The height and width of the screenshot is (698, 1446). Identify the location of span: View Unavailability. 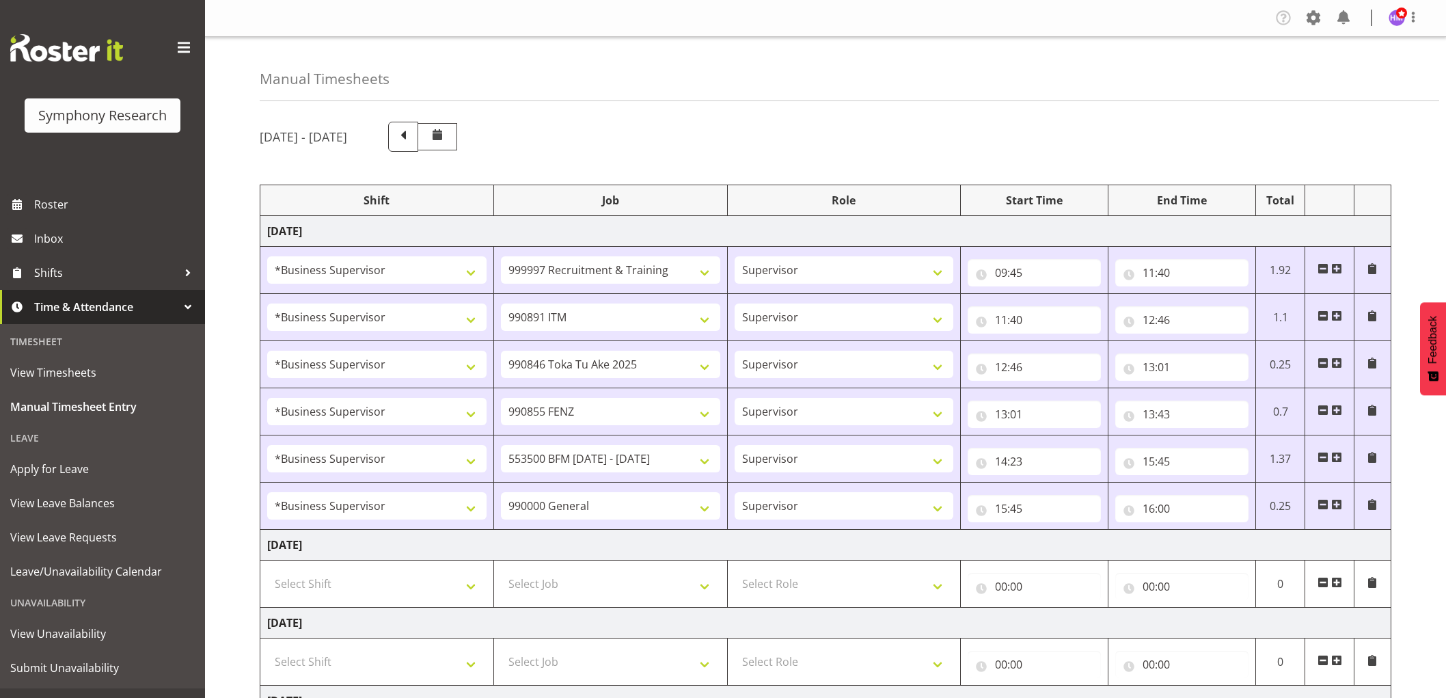
(103, 634).